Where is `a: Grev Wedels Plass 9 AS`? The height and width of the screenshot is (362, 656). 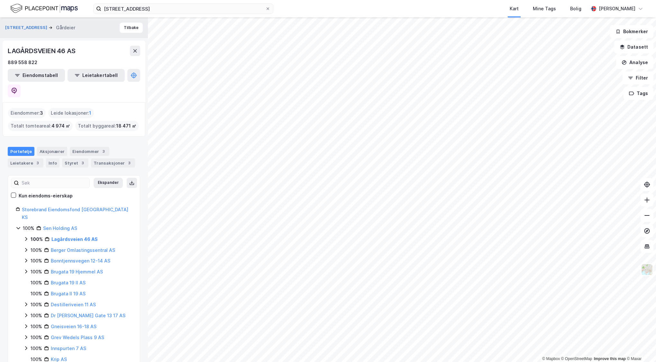 a: Grev Wedels Plass 9 AS is located at coordinates (78, 337).